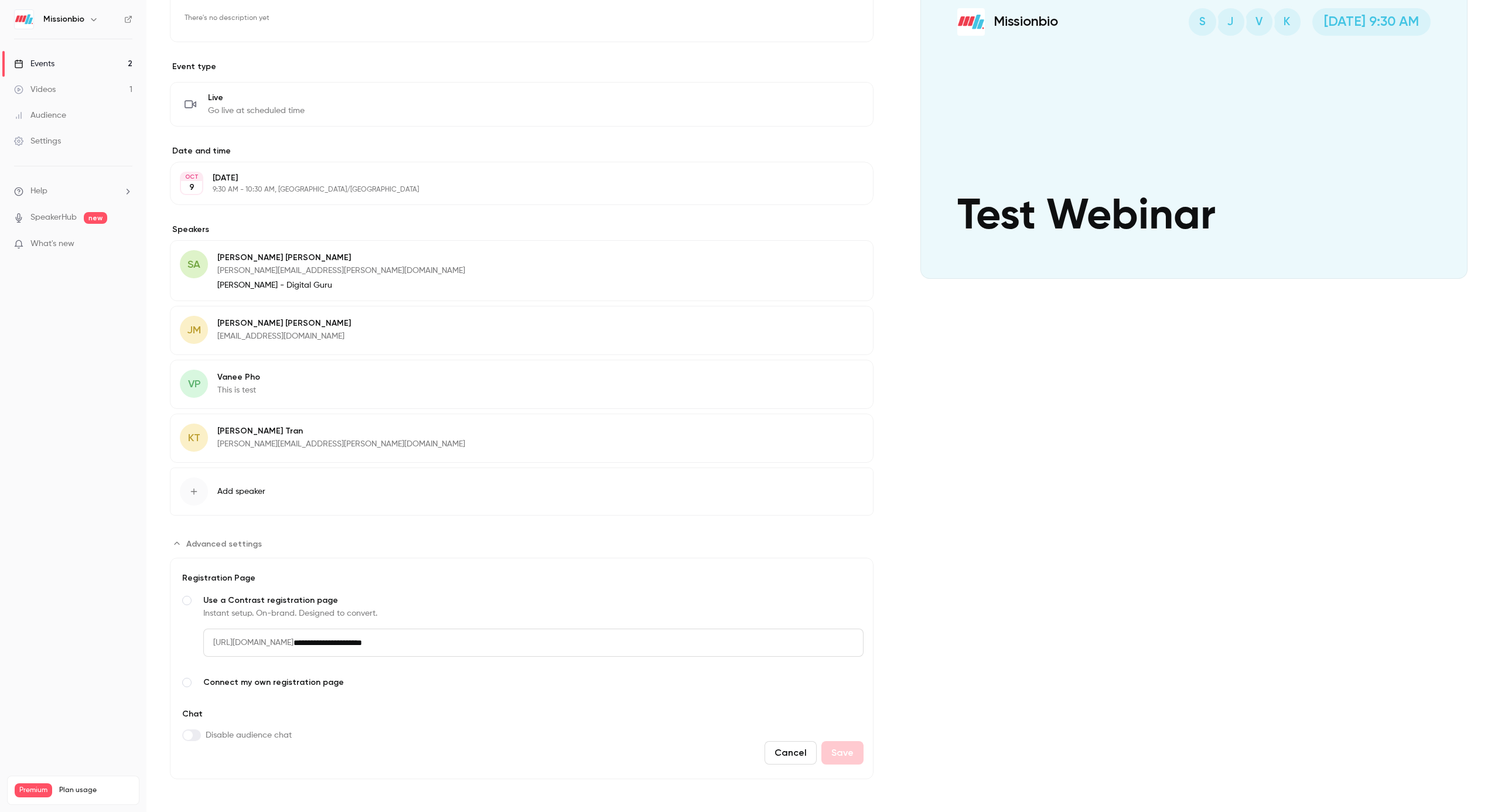  Describe the element at coordinates (33, 790) in the screenshot. I see `span: Premium` at that location.